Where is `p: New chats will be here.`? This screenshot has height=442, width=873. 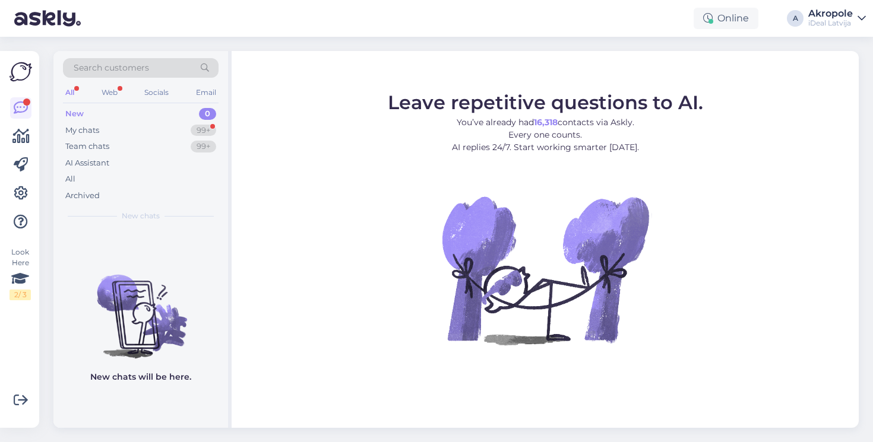 p: New chats will be here. is located at coordinates (141, 377).